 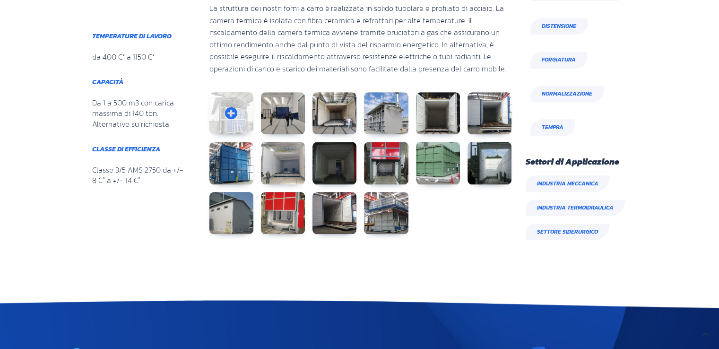 What do you see at coordinates (568, 183) in the screenshot?
I see `span: Industria Meccanica` at bounding box center [568, 183].